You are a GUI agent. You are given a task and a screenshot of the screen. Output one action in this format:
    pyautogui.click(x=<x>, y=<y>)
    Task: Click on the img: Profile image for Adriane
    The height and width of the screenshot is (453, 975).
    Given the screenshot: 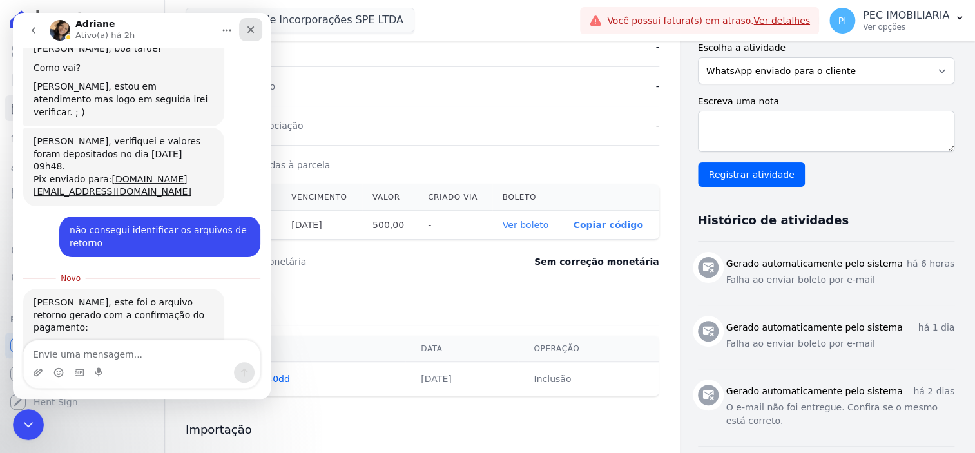 What is the action you would take?
    pyautogui.click(x=47, y=17)
    